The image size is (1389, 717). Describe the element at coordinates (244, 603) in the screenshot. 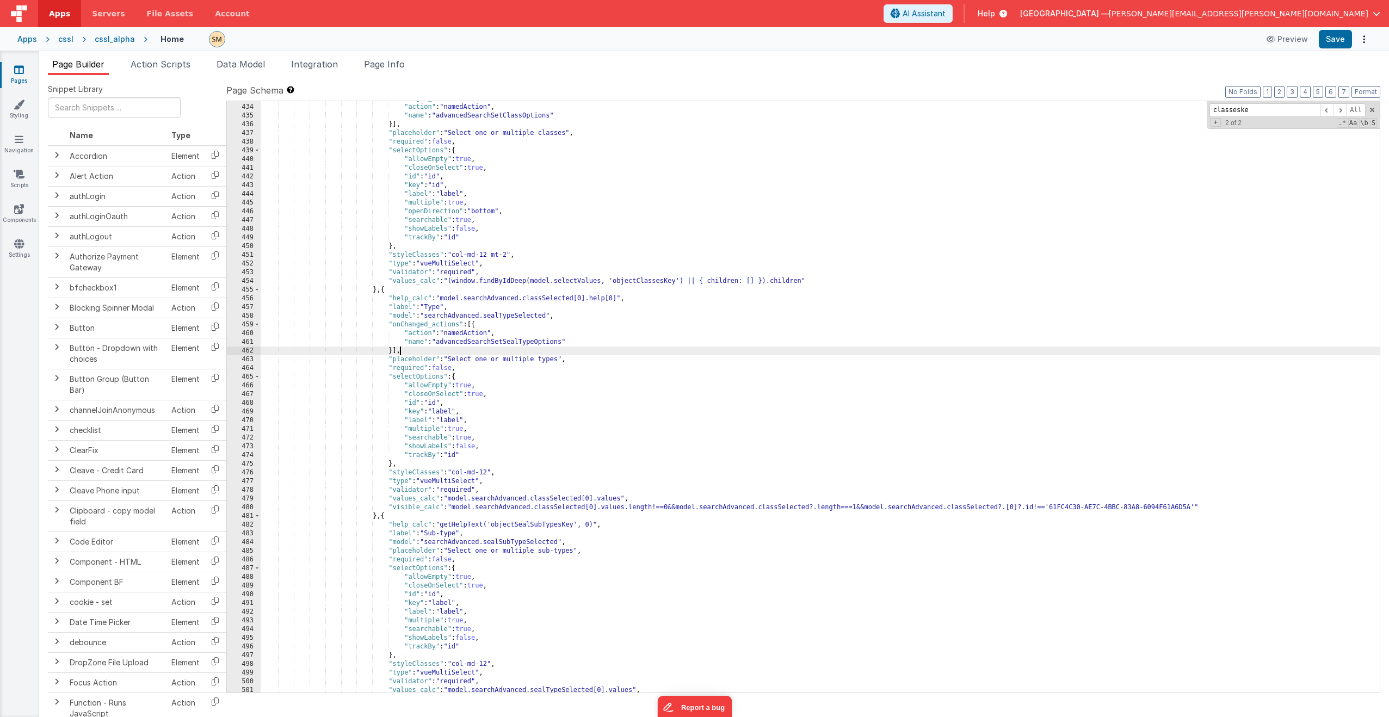

I see `div: 491` at that location.